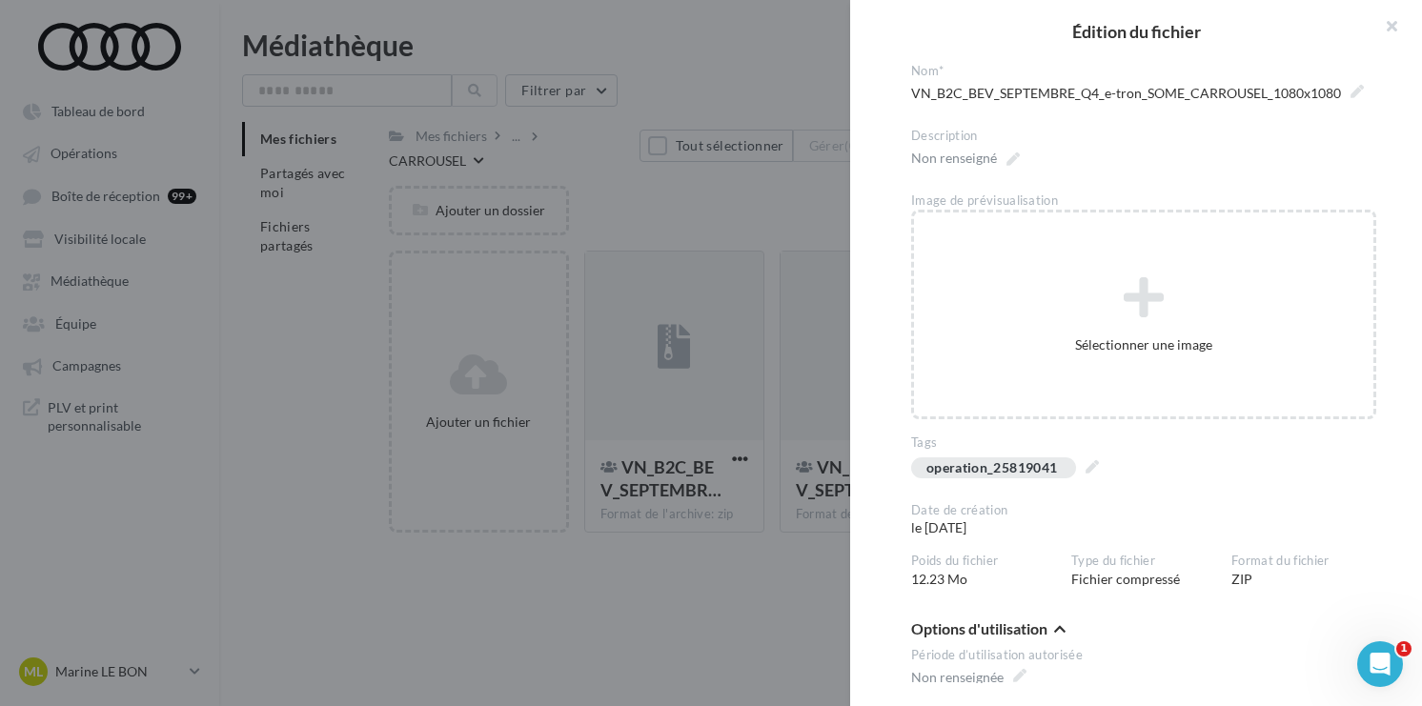 The image size is (1422, 706). I want to click on span: Non renseigné, so click(966, 158).